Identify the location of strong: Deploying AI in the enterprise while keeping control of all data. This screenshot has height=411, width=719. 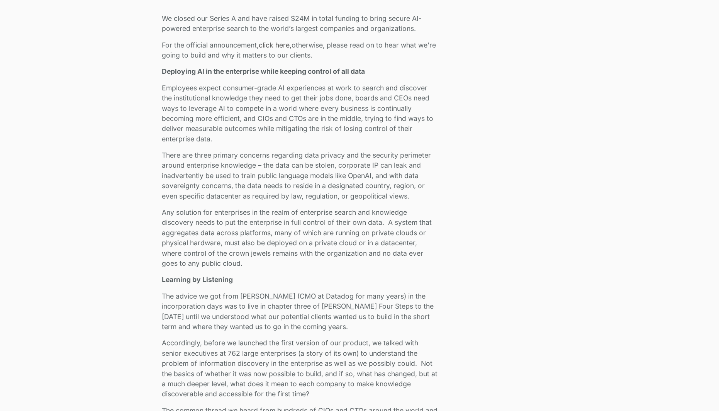
(263, 71).